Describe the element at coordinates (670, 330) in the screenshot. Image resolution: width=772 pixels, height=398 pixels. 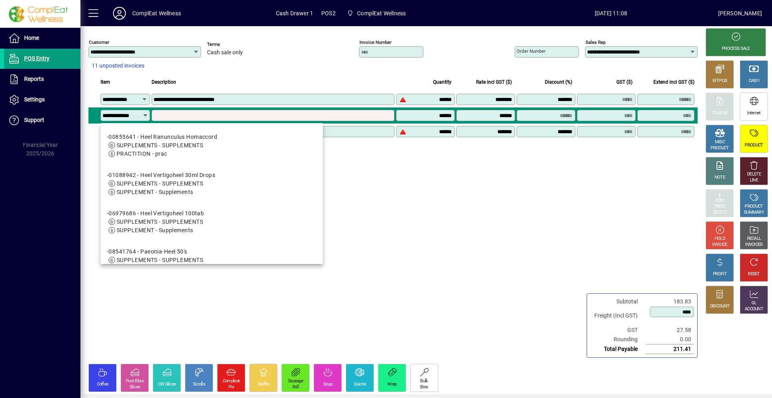
I see `td: 27.58` at that location.